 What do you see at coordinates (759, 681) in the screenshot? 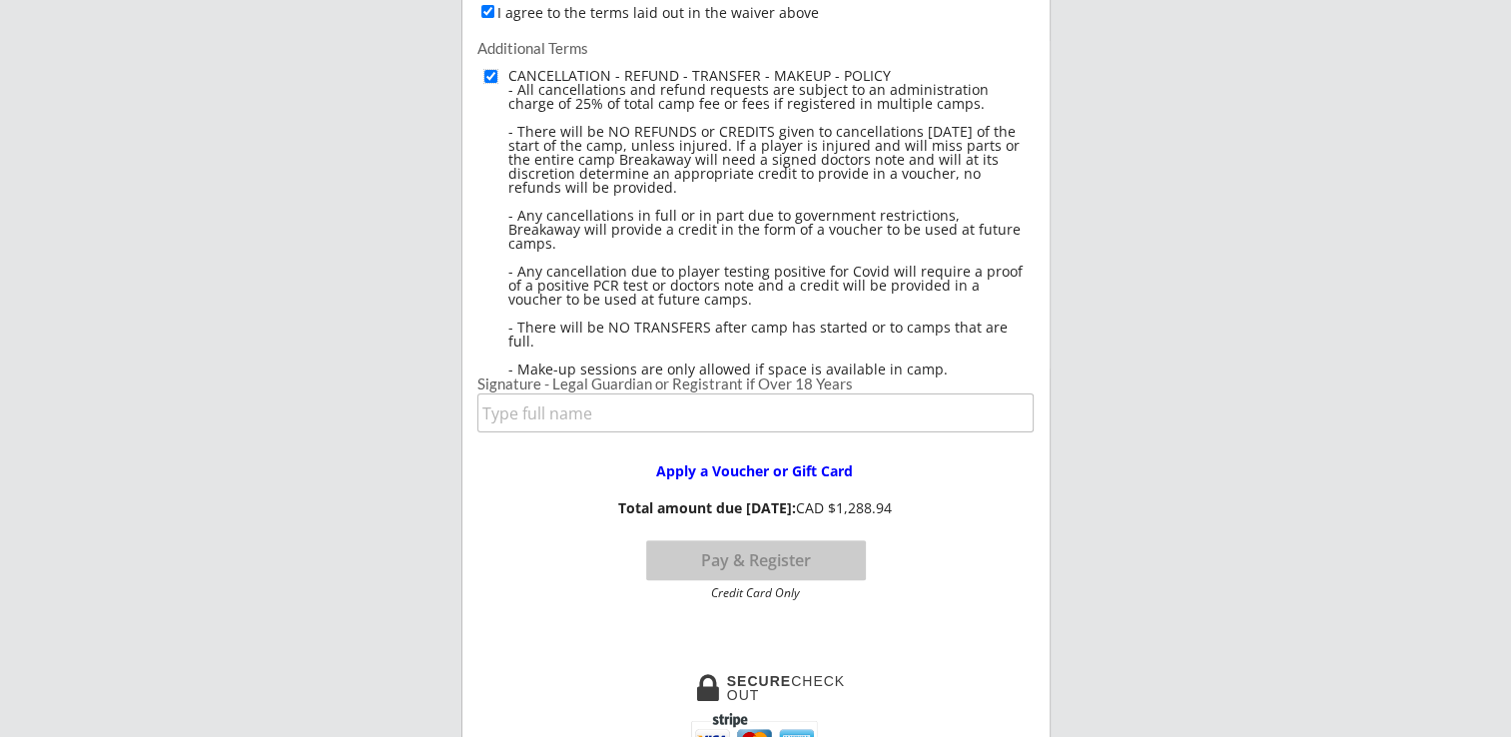
I see `strong: SECURE` at bounding box center [759, 681].